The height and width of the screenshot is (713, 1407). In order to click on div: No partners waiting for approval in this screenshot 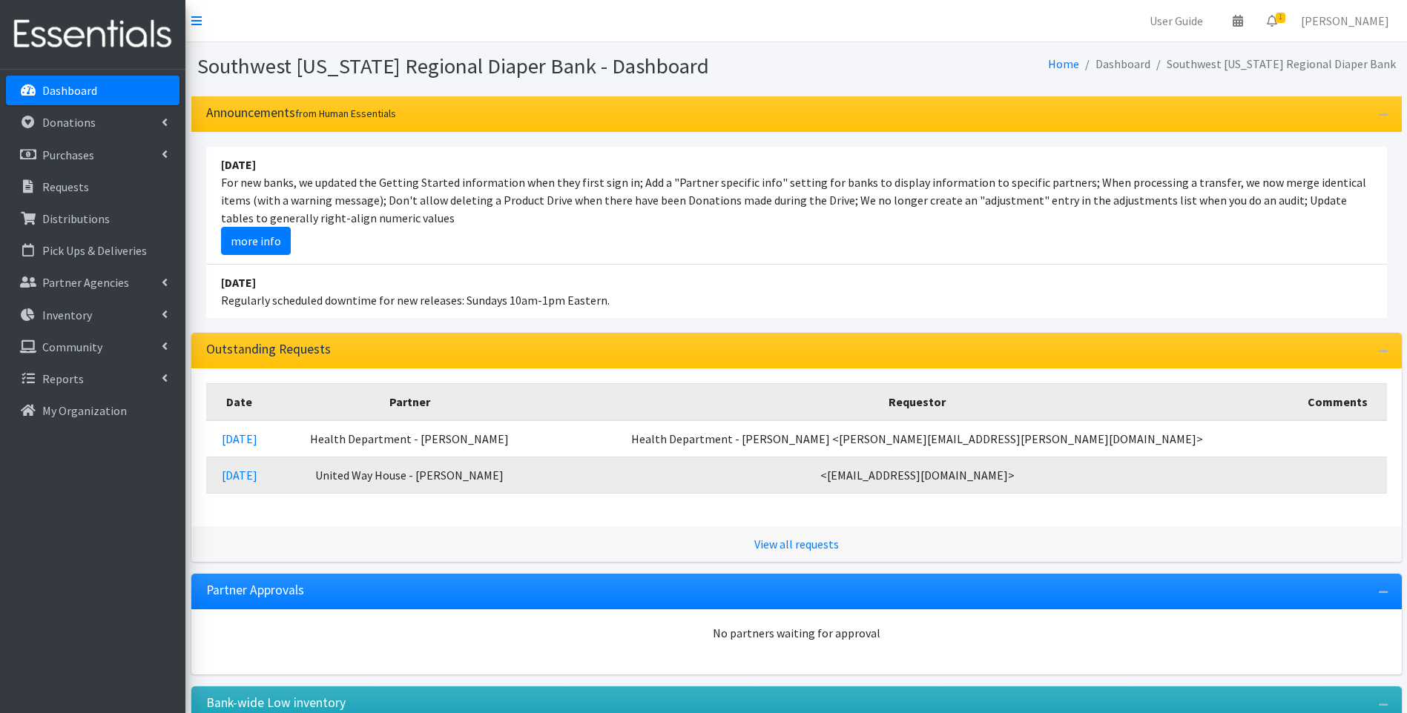, I will do `click(796, 633)`.